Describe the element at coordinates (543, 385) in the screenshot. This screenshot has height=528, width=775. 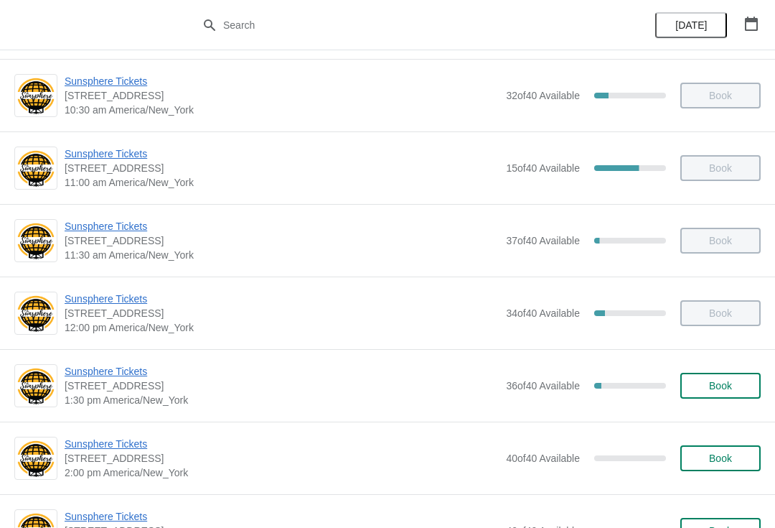
I see `span: 36 of 40 Available` at that location.